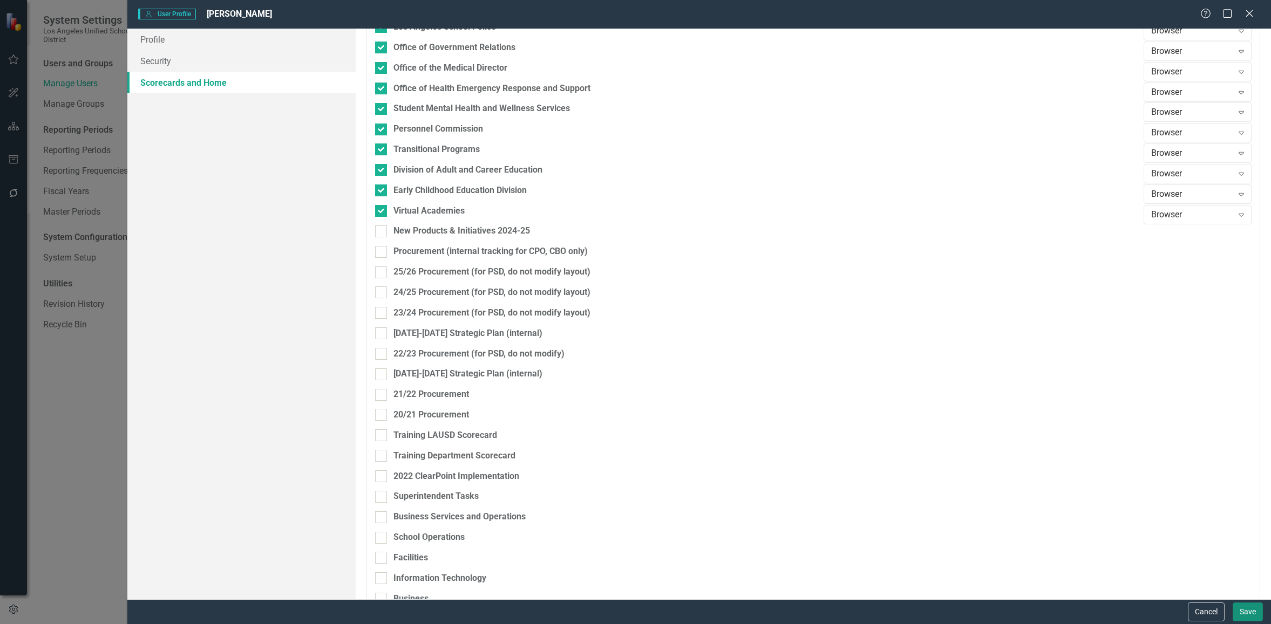 The width and height of the screenshot is (1271, 624). What do you see at coordinates (411, 558) in the screenshot?
I see `div: Facilities` at bounding box center [411, 558].